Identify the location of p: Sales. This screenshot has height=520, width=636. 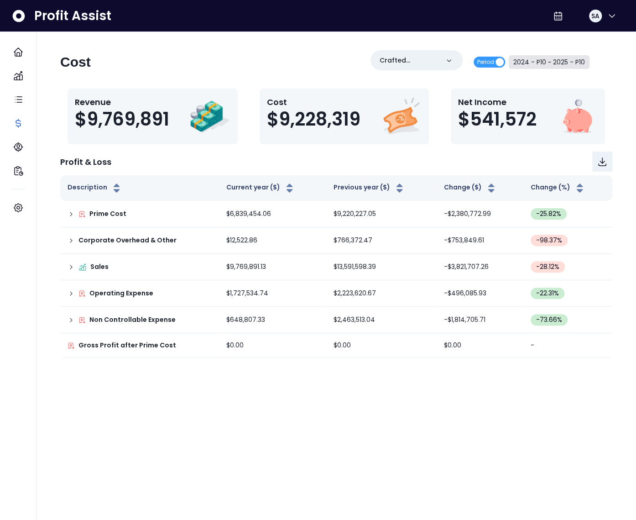
(99, 266).